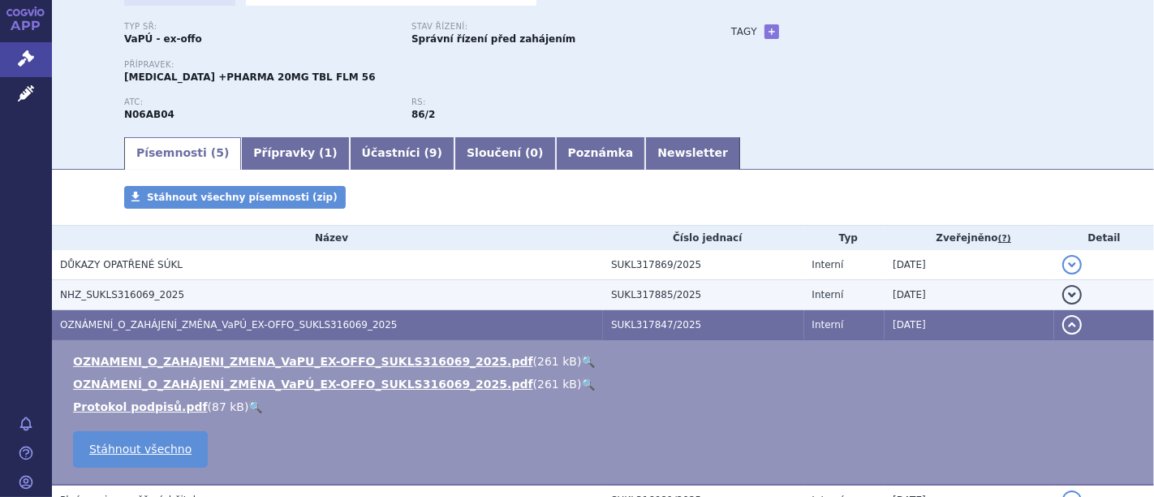 The width and height of the screenshot is (1154, 497). I want to click on p: Přípravek:, so click(411, 65).